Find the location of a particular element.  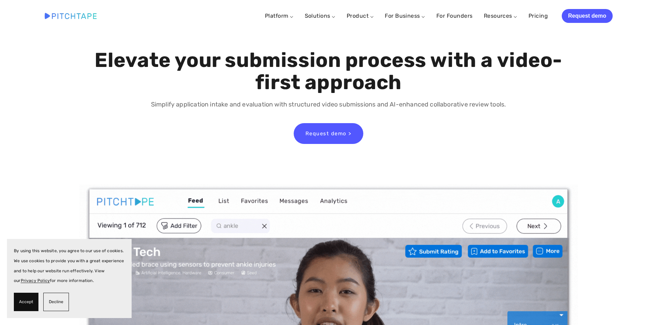

a: Privacy Policy is located at coordinates (35, 280).